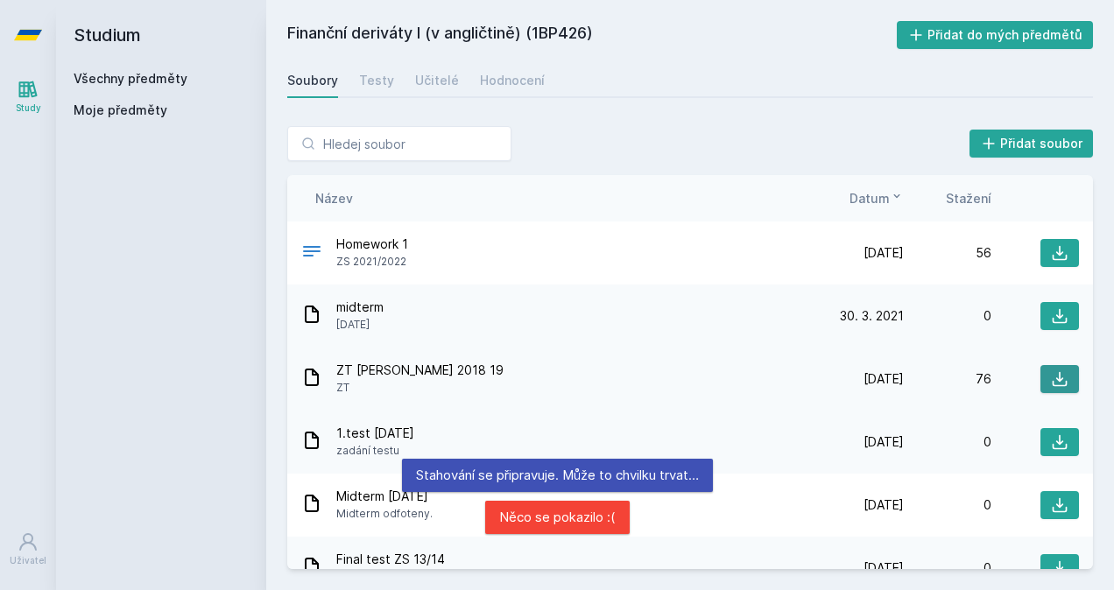 Image resolution: width=1114 pixels, height=590 pixels. I want to click on div: 76, so click(948, 379).